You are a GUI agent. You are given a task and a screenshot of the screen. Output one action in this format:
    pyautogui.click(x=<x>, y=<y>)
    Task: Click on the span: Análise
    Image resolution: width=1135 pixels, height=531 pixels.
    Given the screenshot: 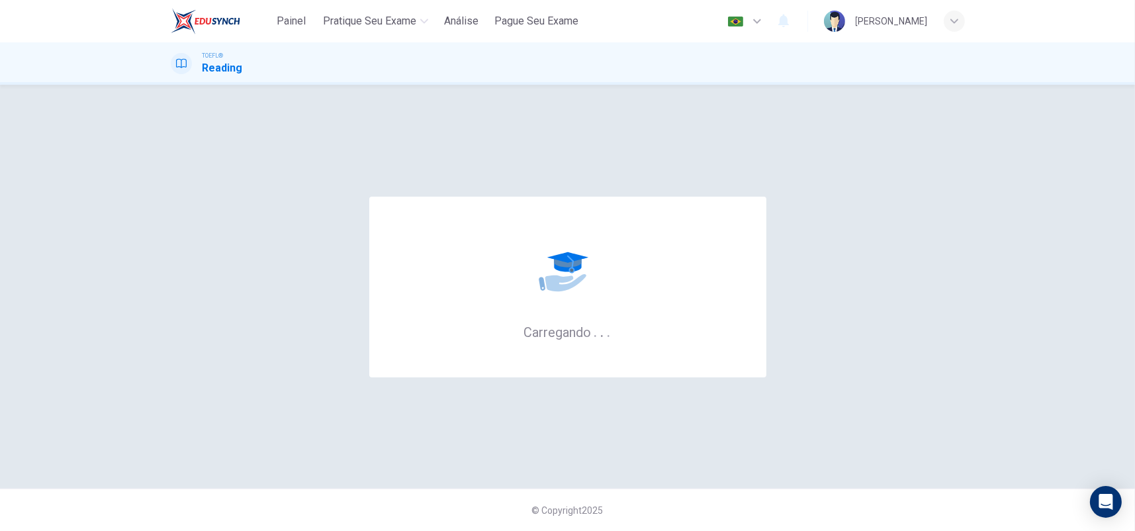 What is the action you would take?
    pyautogui.click(x=461, y=21)
    